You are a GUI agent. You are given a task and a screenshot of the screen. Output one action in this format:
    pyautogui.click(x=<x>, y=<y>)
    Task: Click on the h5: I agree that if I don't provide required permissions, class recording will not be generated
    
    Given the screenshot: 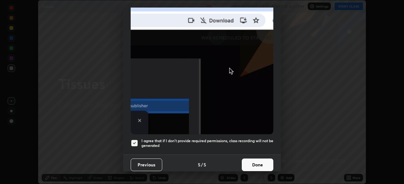 What is the action you would take?
    pyautogui.click(x=207, y=143)
    